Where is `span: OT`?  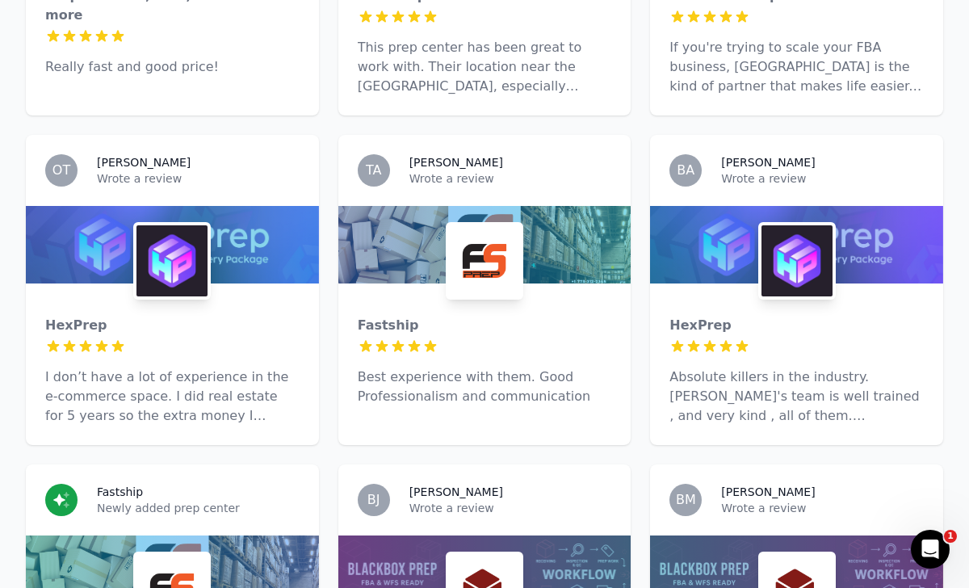
span: OT is located at coordinates (61, 170).